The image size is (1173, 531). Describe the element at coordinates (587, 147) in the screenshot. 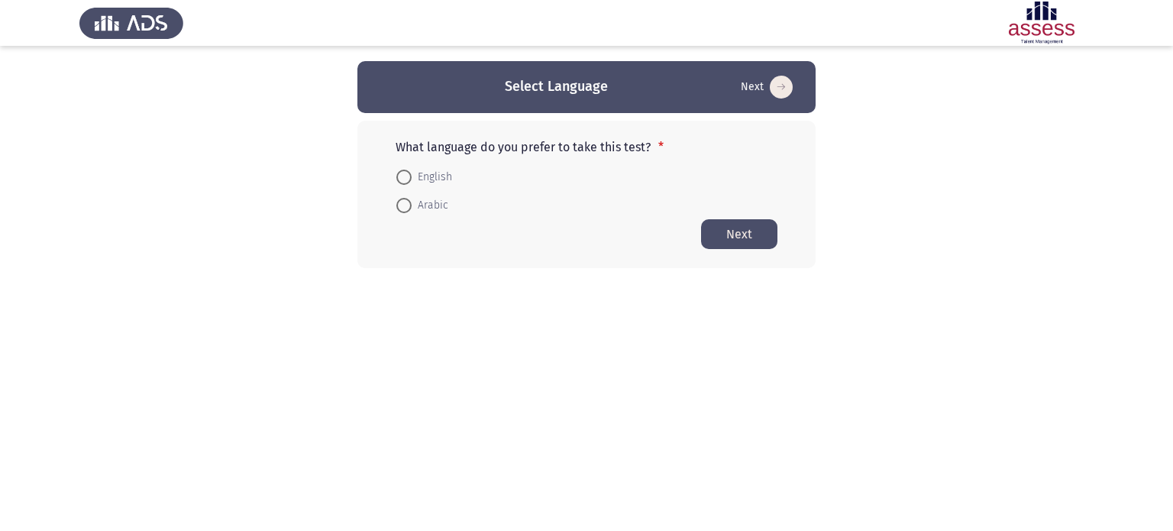

I see `p: What language do you prefer to take this test?` at that location.